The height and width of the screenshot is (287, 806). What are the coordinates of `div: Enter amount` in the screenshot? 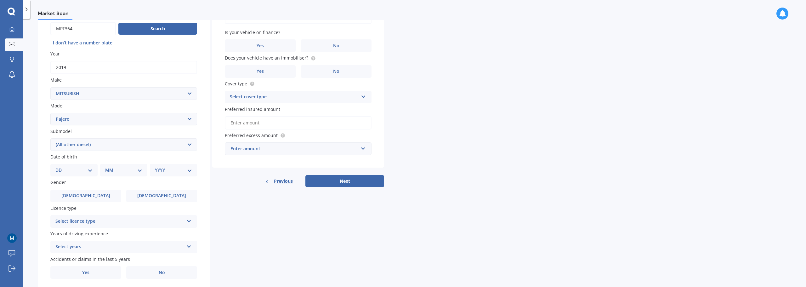 It's located at (294, 149).